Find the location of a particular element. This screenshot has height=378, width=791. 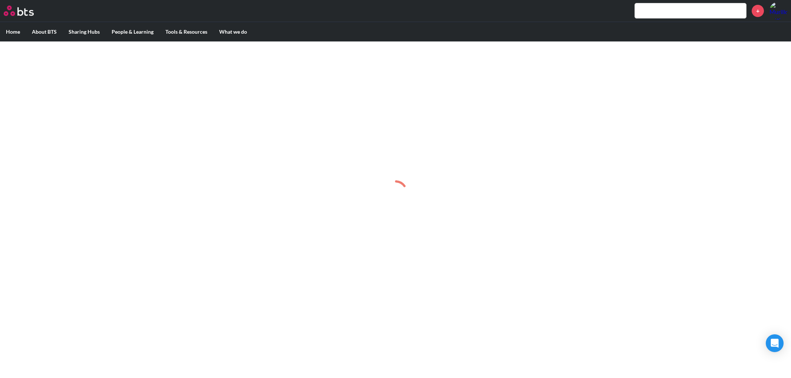

a: Profile is located at coordinates (778, 11).